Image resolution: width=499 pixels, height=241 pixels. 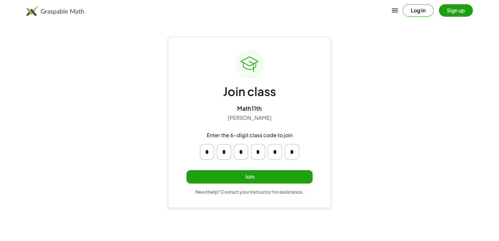 What do you see at coordinates (275, 152) in the screenshot?
I see `input: Please enter OTP character 5` at bounding box center [275, 152].